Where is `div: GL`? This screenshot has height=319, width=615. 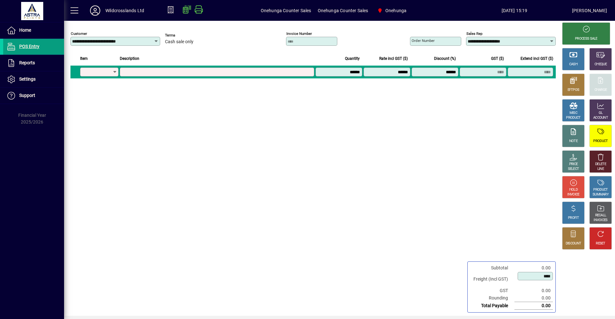
div: GL is located at coordinates (600, 113).